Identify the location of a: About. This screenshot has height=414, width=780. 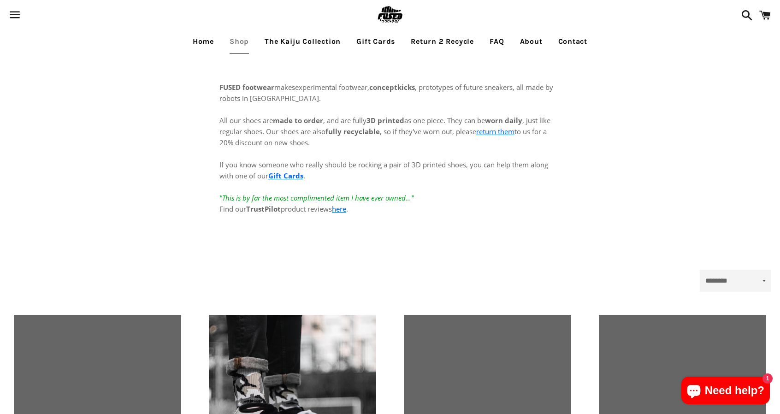
(531, 42).